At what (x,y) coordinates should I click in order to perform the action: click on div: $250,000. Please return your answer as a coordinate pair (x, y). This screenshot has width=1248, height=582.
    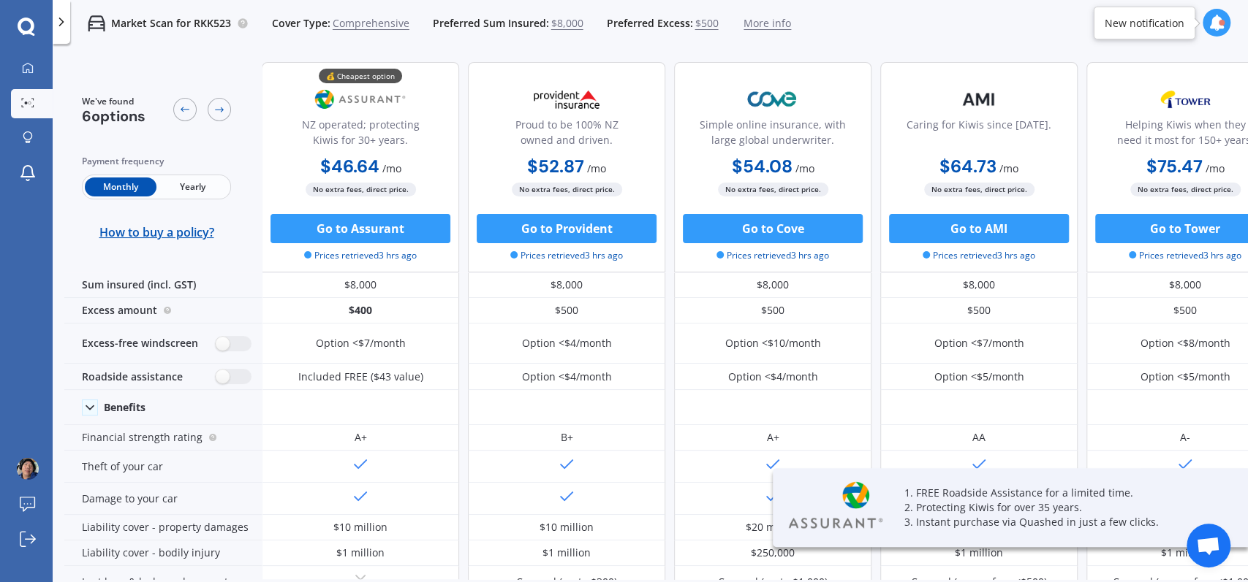
    Looking at the image, I should click on (772, 553).